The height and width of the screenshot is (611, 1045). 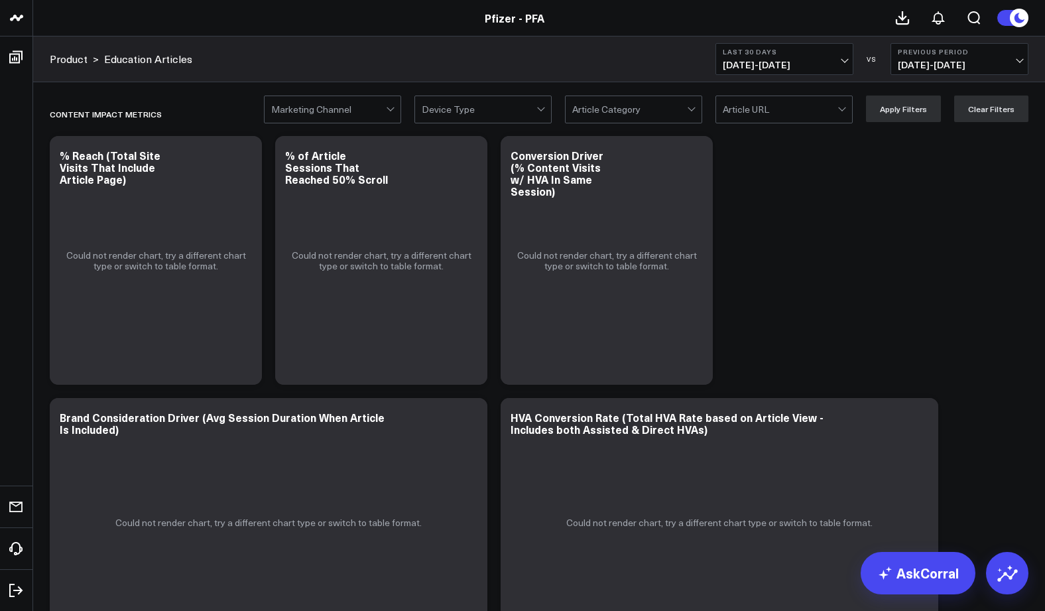 What do you see at coordinates (903, 109) in the screenshot?
I see `button: Apply Filters` at bounding box center [903, 109].